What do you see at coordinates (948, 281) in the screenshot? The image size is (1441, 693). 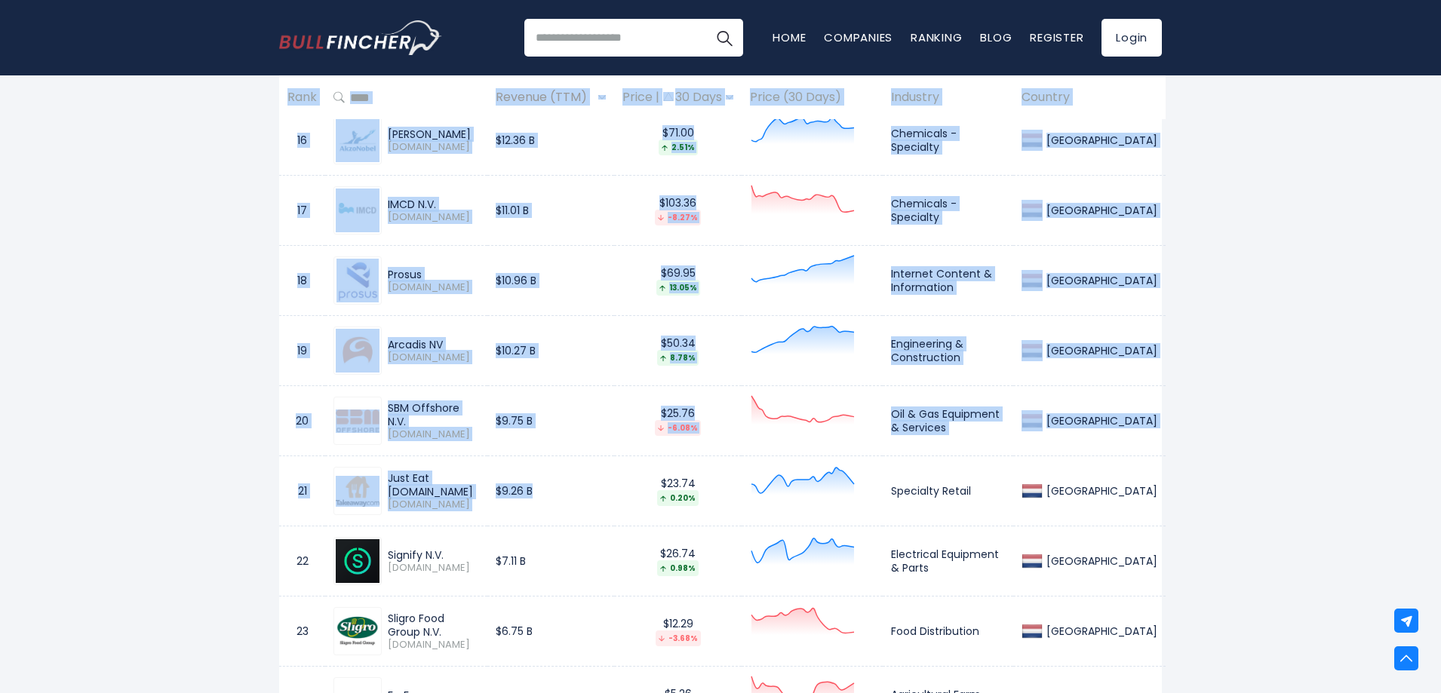 I see `td: Internet Content & Information` at bounding box center [948, 281].